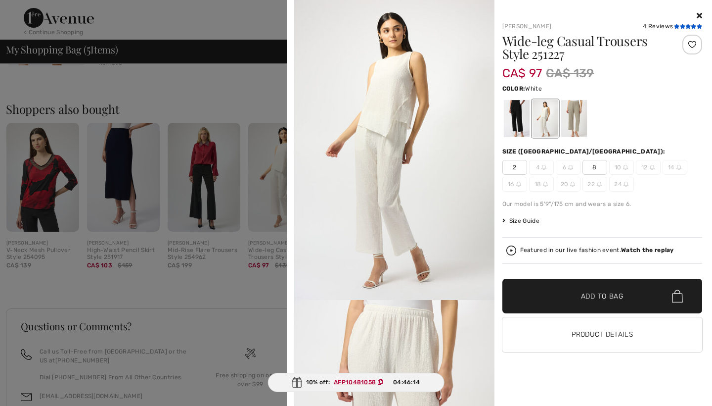 The width and height of the screenshot is (712, 406). What do you see at coordinates (515, 184) in the screenshot?
I see `span: 16` at bounding box center [515, 184].